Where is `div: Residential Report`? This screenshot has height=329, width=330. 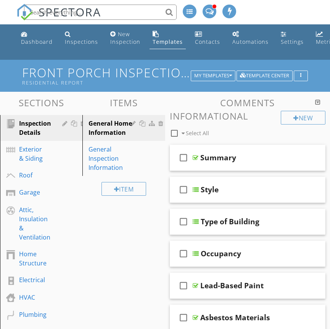
div: Residential Report is located at coordinates (108, 83).